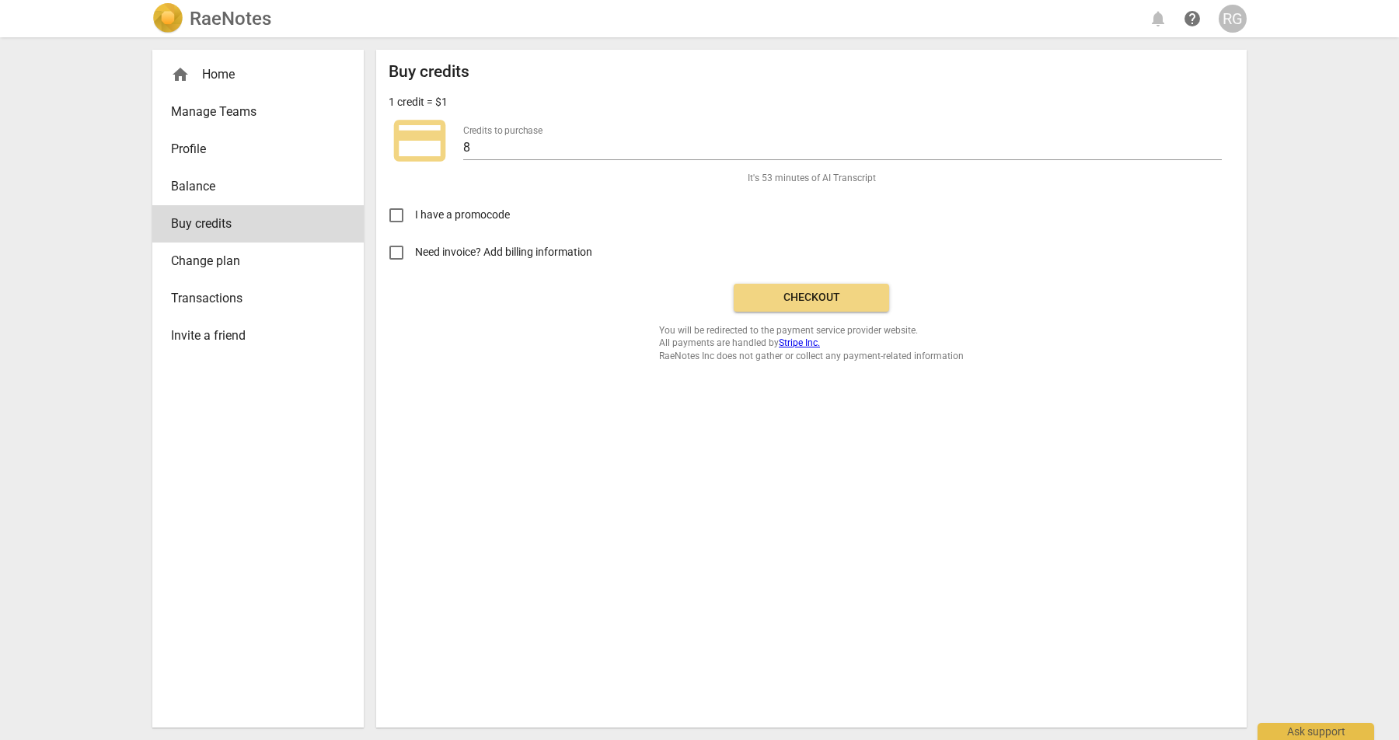 This screenshot has height=740, width=1399. What do you see at coordinates (252, 187) in the screenshot?
I see `span: Balance` at bounding box center [252, 187].